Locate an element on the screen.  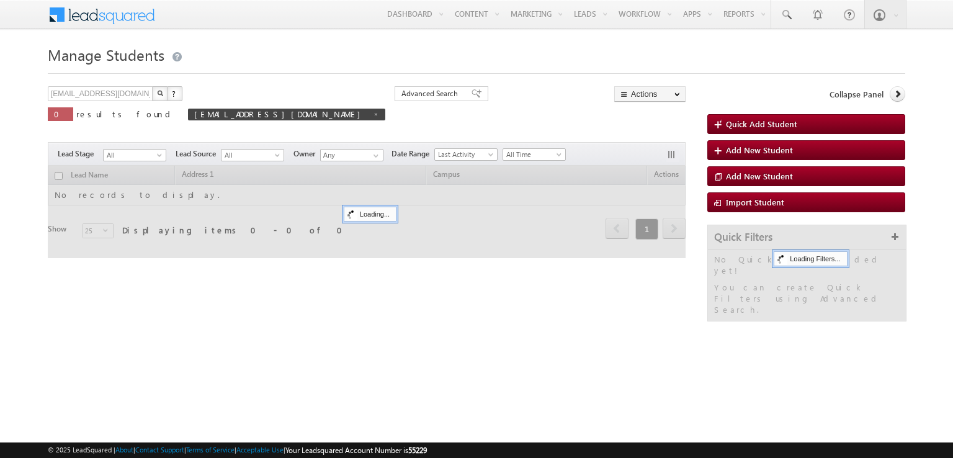
a: Contact Support is located at coordinates (159, 449).